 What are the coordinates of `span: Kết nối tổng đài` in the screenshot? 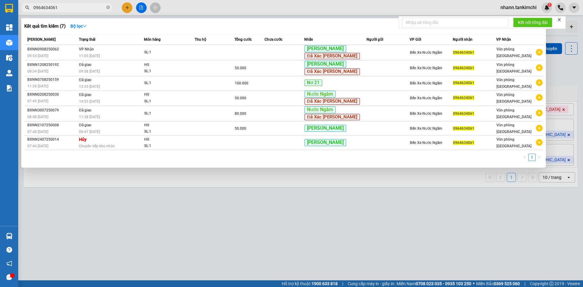 It's located at (532, 22).